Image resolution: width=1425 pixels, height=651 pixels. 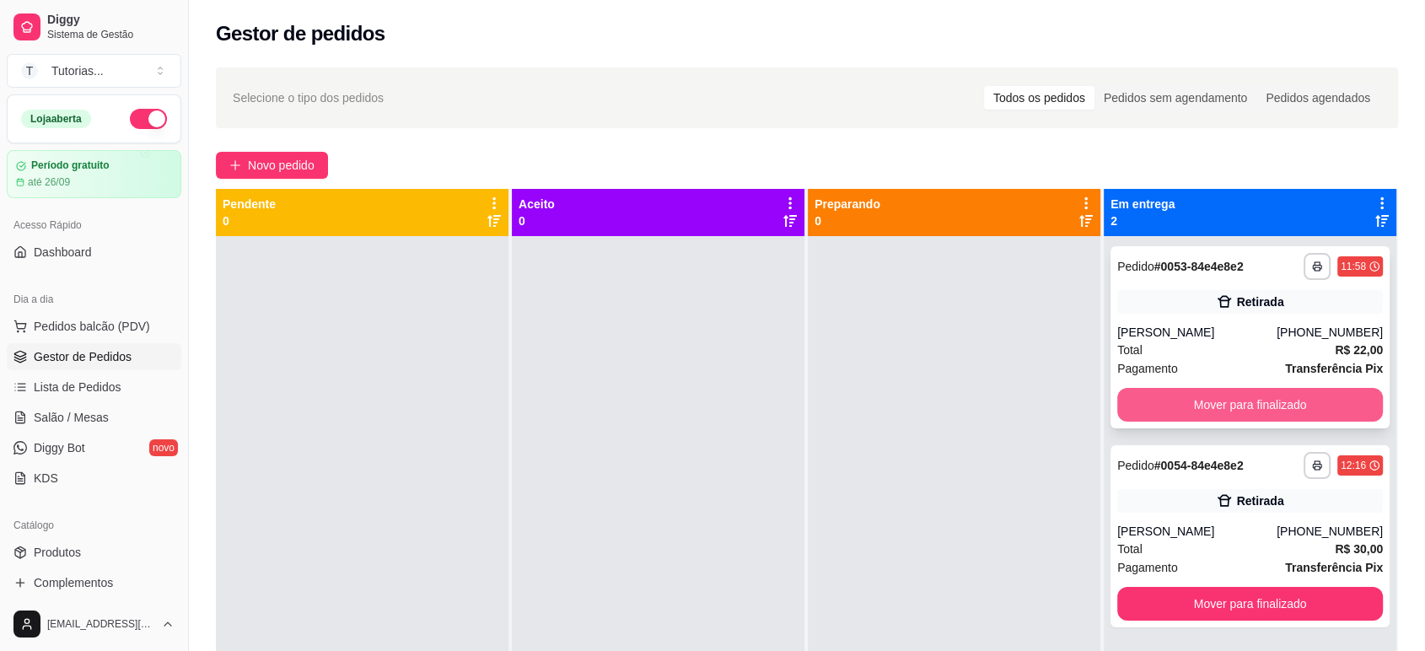 What do you see at coordinates (308, 98) in the screenshot?
I see `span: Selecione o tipo dos pedidos` at bounding box center [308, 98].